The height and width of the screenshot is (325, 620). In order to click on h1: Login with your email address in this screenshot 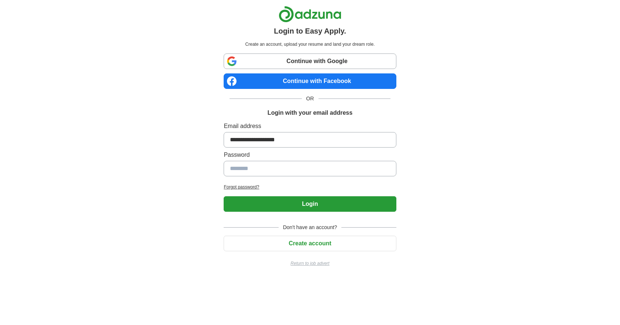, I will do `click(310, 113)`.